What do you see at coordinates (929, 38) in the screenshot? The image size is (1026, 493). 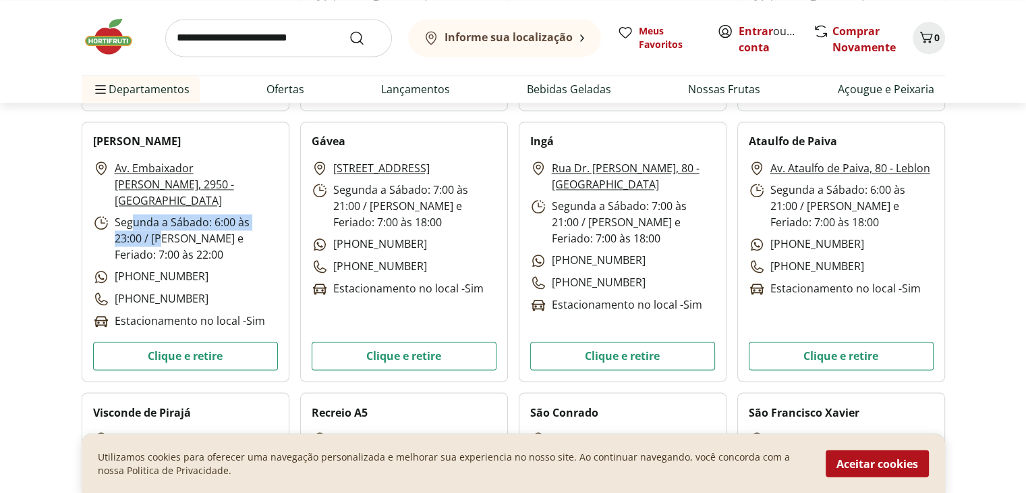 I see `button: Carrinho` at bounding box center [929, 38].